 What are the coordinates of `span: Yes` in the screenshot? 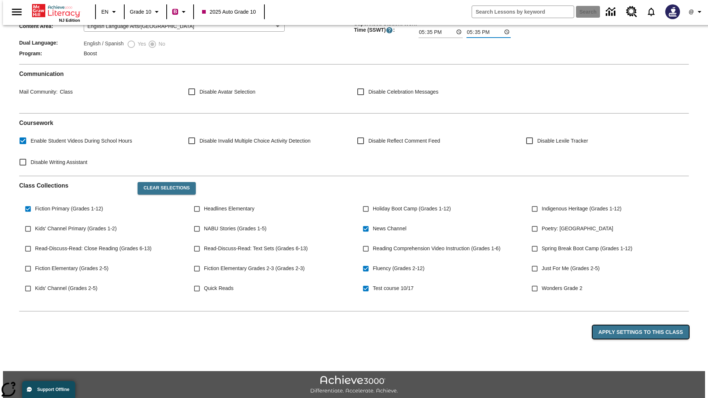 It's located at (141, 44).